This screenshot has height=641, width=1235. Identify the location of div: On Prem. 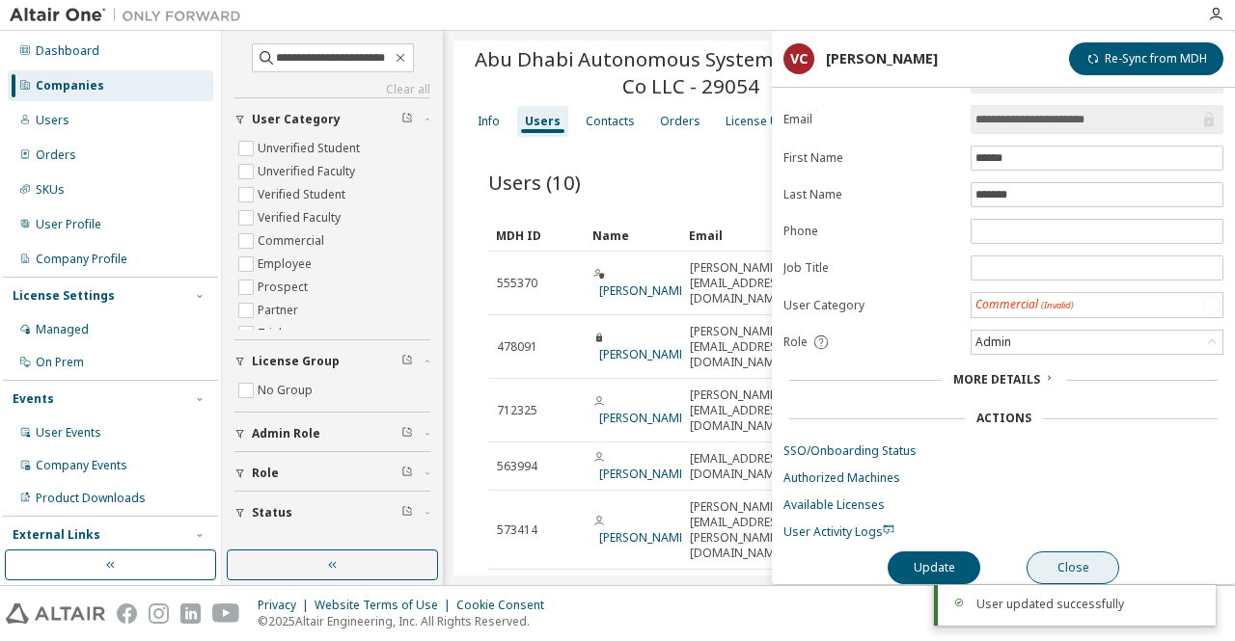
(60, 363).